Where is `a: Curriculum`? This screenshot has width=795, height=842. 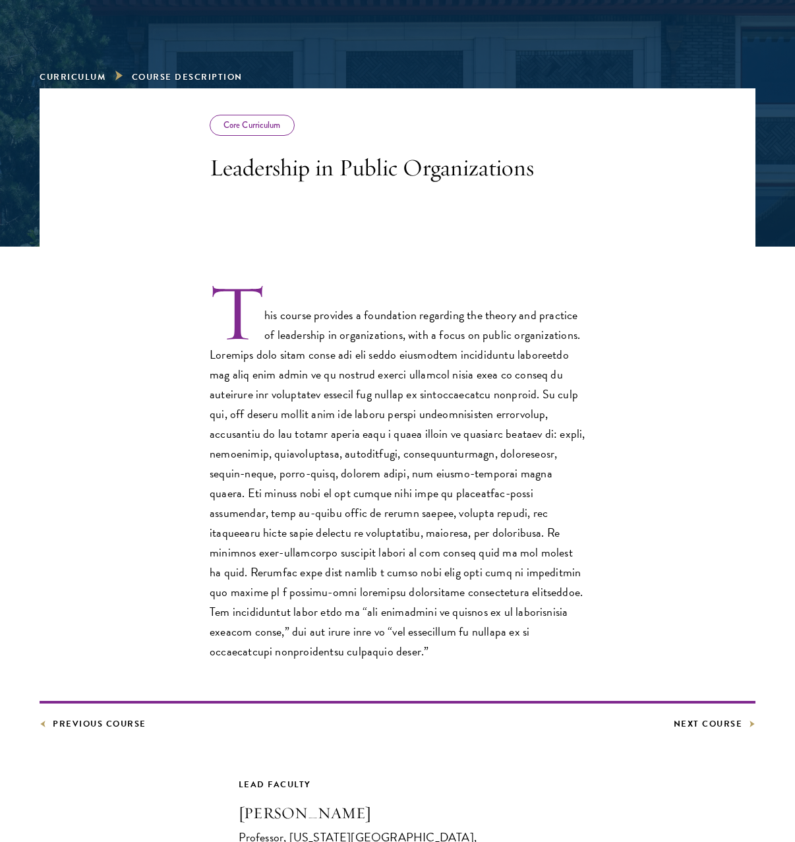
a: Curriculum is located at coordinates (73, 77).